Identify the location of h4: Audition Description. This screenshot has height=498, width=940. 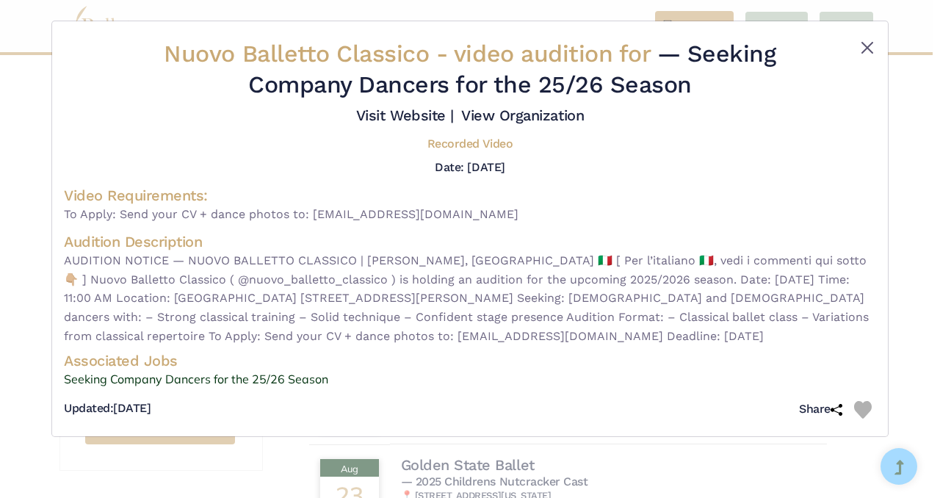
(470, 242).